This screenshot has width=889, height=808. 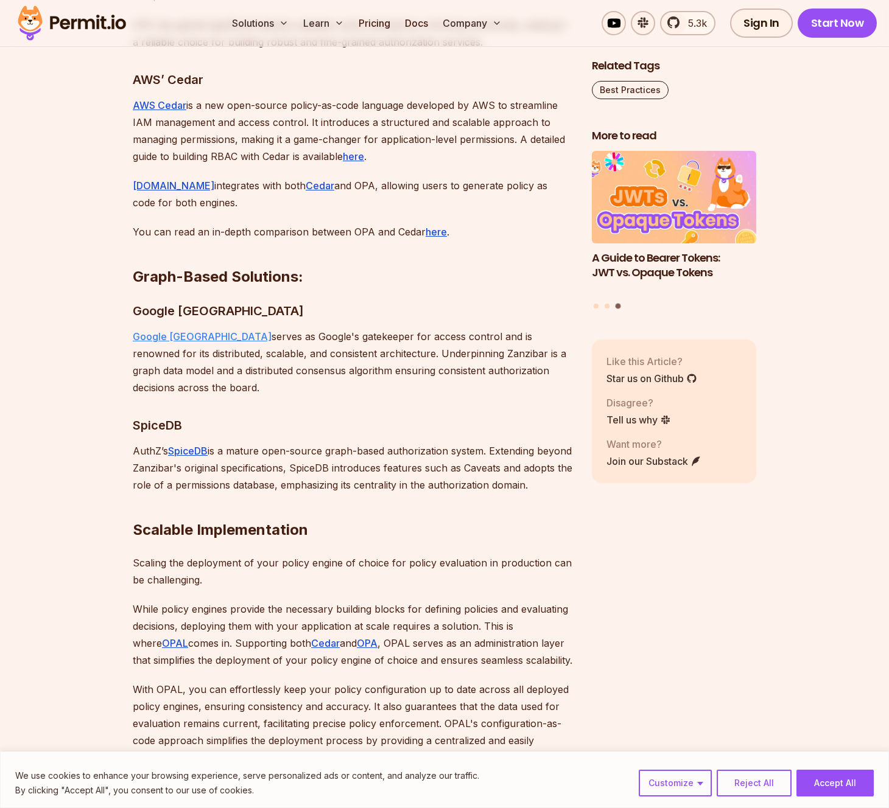 I want to click on a: OPA, so click(x=367, y=643).